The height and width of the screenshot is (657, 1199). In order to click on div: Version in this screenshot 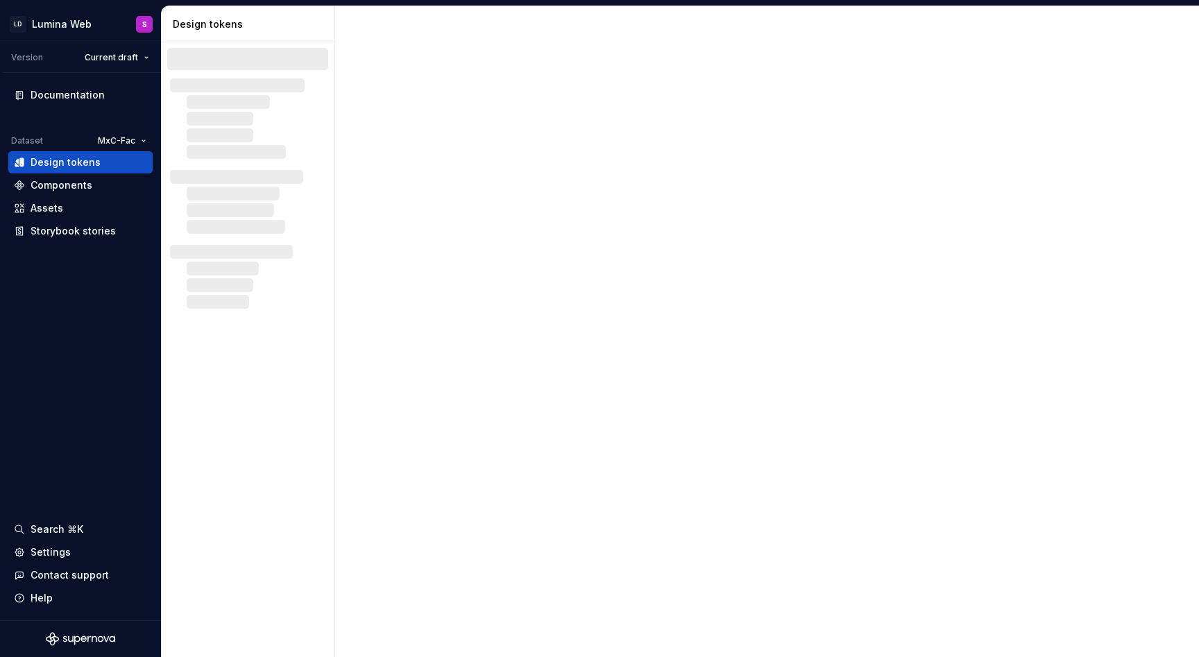, I will do `click(27, 58)`.